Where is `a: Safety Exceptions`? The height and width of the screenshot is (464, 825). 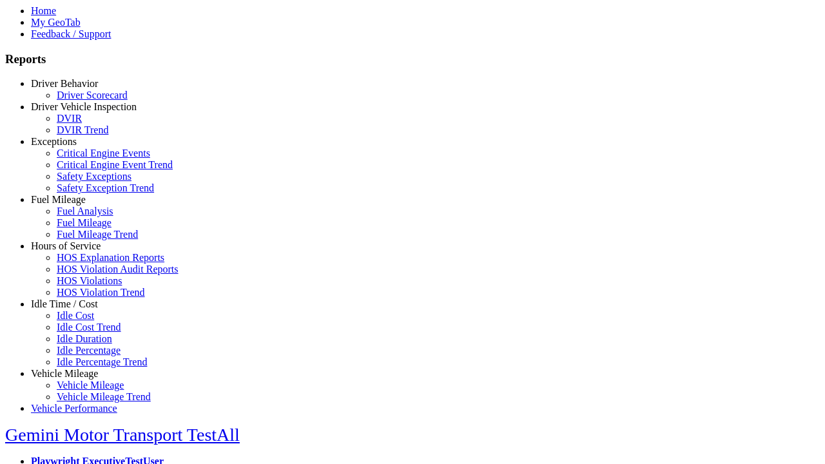
a: Safety Exceptions is located at coordinates (94, 176).